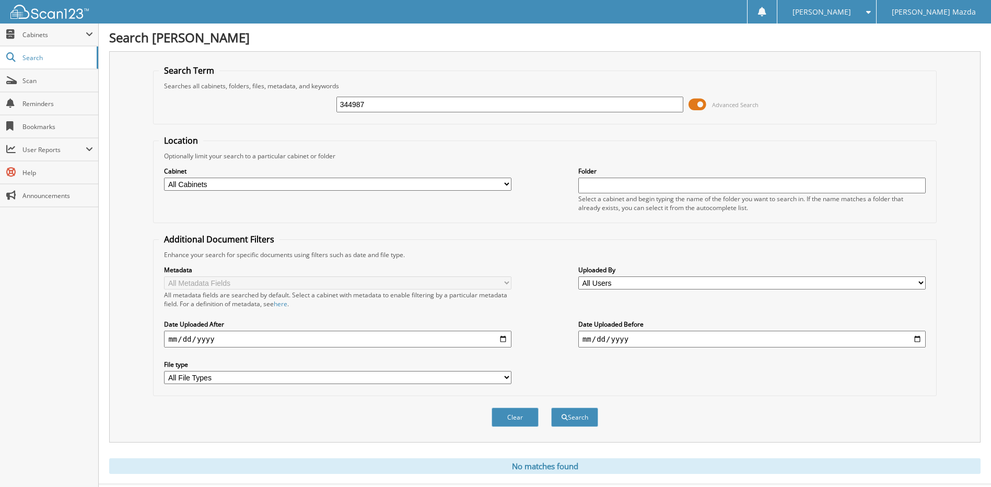 The image size is (991, 487). I want to click on div: Enhance your search for specific documents using filters such as date and file type., so click(544, 254).